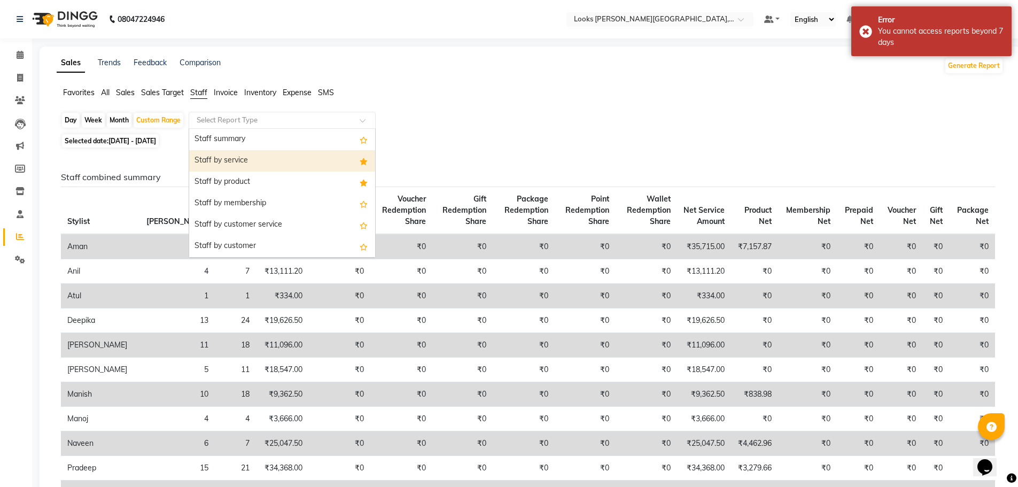  Describe the element at coordinates (363, 204) in the screenshot. I see `span: Add this report to Favorites List` at that location.